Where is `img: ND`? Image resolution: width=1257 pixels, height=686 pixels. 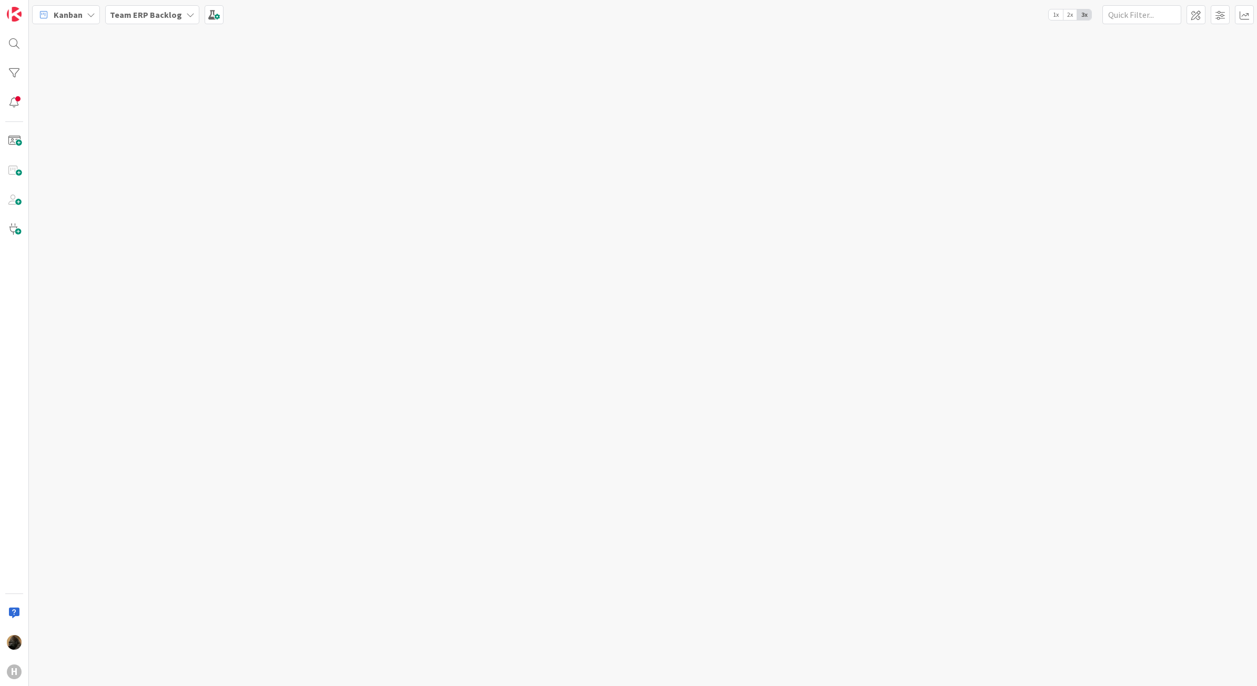 img: ND is located at coordinates (14, 643).